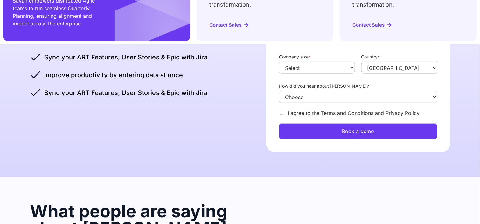 This screenshot has width=480, height=224. I want to click on label: I agree to the Terms and Conditions and Privacy Policy, so click(354, 113).